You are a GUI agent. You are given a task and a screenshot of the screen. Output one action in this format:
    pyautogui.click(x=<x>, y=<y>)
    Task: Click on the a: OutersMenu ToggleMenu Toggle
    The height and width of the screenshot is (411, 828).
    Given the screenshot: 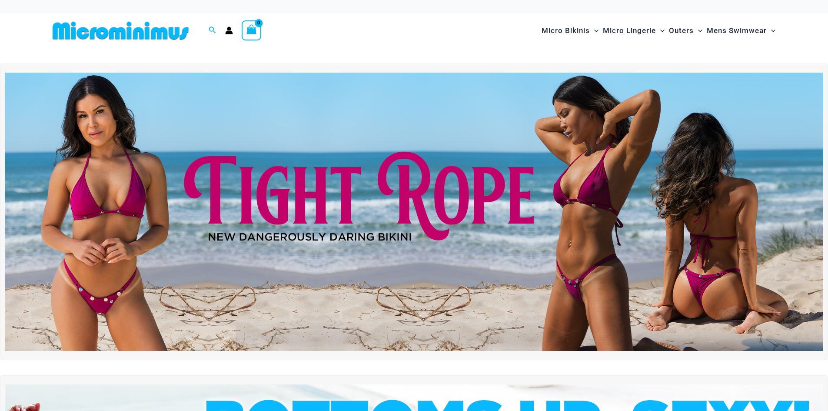 What is the action you would take?
    pyautogui.click(x=686, y=30)
    